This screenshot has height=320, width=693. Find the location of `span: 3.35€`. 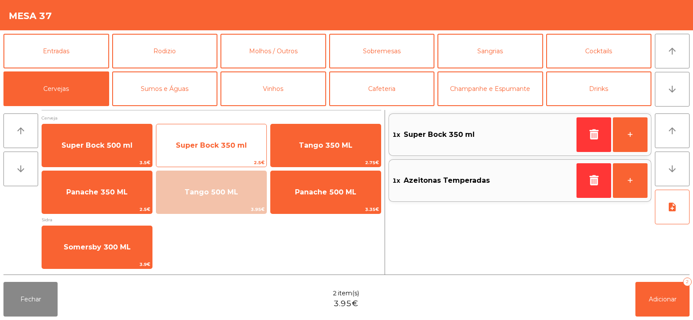

span: 3.35€ is located at coordinates (326, 209).